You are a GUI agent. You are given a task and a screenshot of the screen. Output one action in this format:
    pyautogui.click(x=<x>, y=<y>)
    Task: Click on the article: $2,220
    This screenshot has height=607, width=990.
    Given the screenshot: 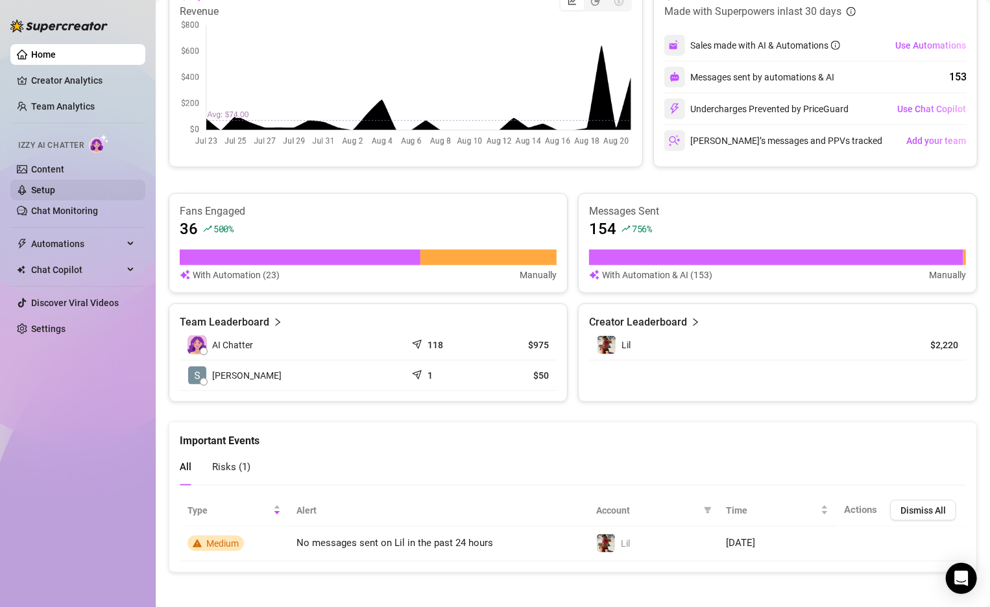 What is the action you would take?
    pyautogui.click(x=929, y=345)
    